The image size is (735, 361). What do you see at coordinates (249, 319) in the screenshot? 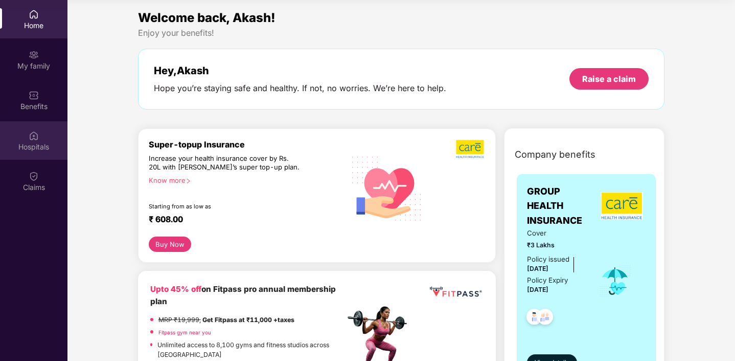
I see `strong: Get Fitpass at ₹11,000 +taxes` at bounding box center [249, 319].